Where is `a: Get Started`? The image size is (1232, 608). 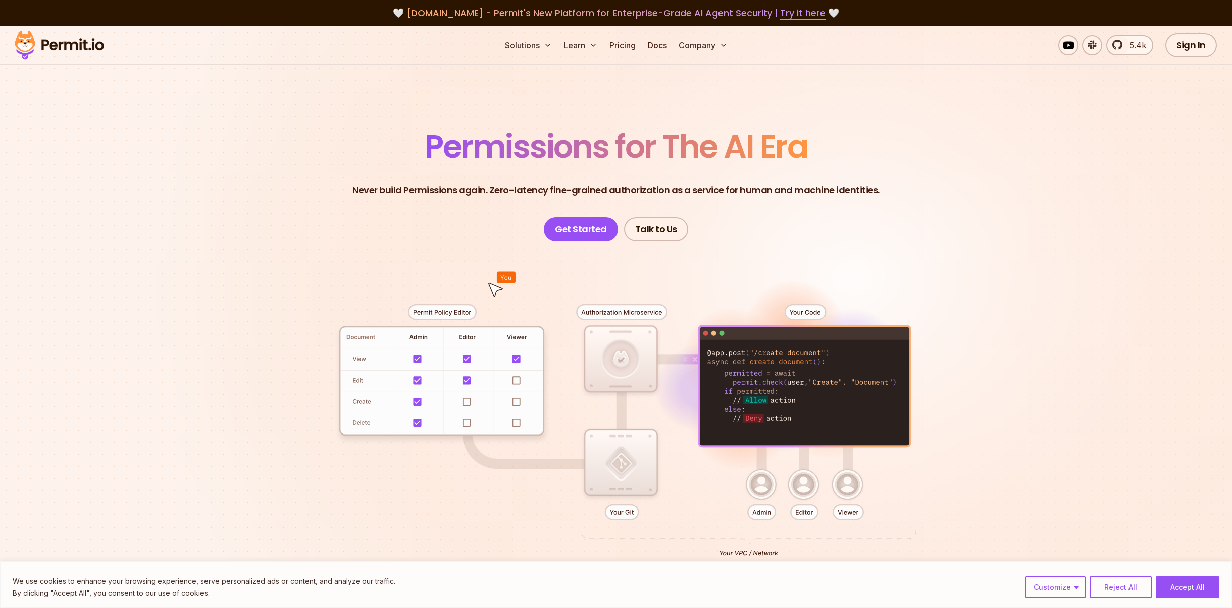
a: Get Started is located at coordinates (581, 229).